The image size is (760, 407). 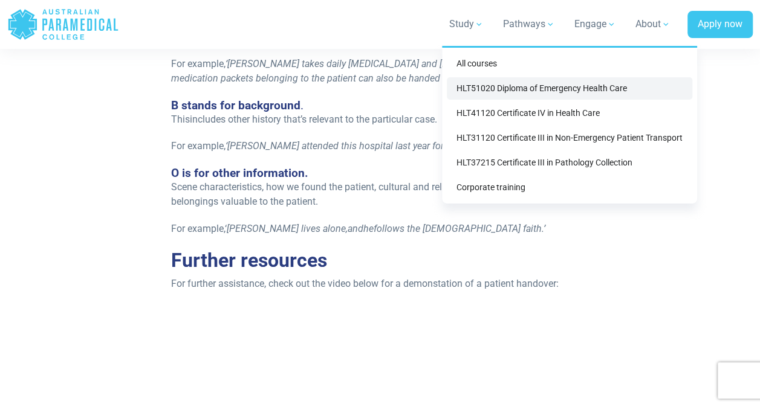 What do you see at coordinates (569, 63) in the screenshot?
I see `a: All courses` at bounding box center [569, 63].